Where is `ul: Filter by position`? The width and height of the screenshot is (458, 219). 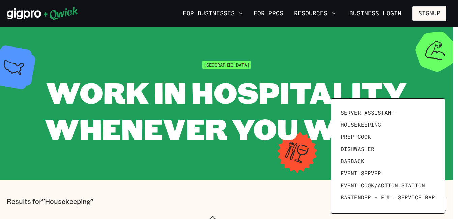 ul: Filter by position is located at coordinates (388, 156).